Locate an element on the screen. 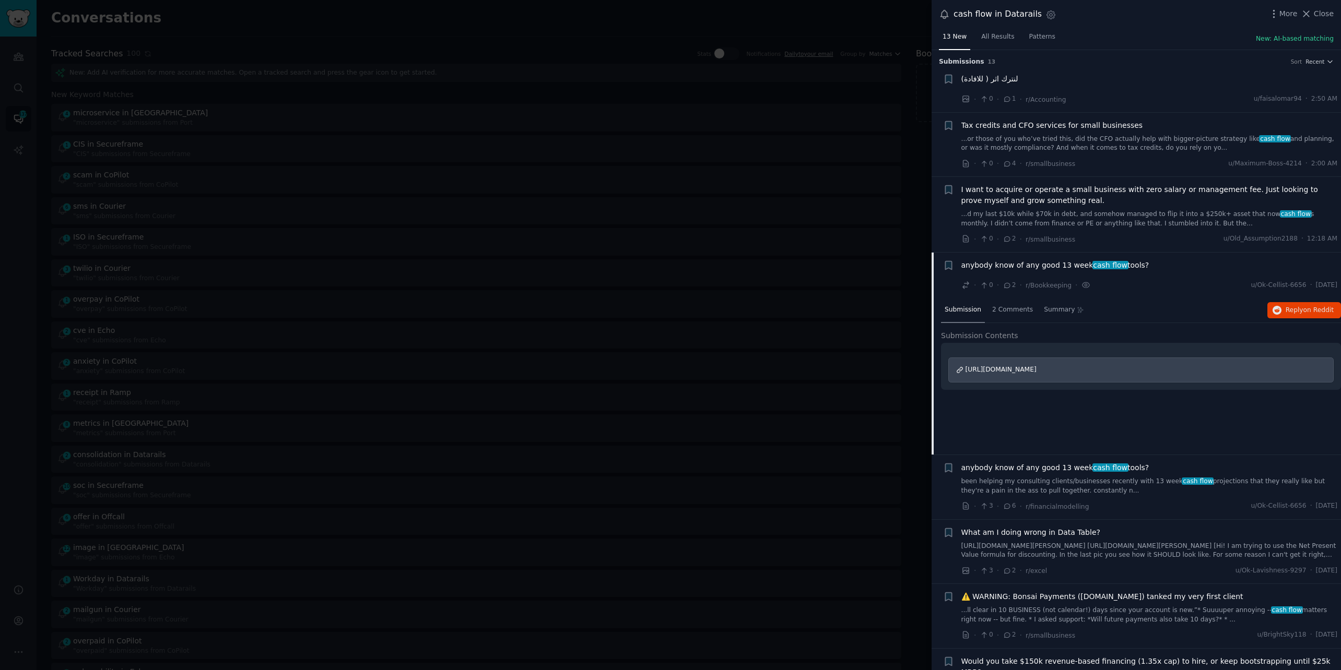 This screenshot has height=670, width=1341. span: 13 New is located at coordinates (954, 37).